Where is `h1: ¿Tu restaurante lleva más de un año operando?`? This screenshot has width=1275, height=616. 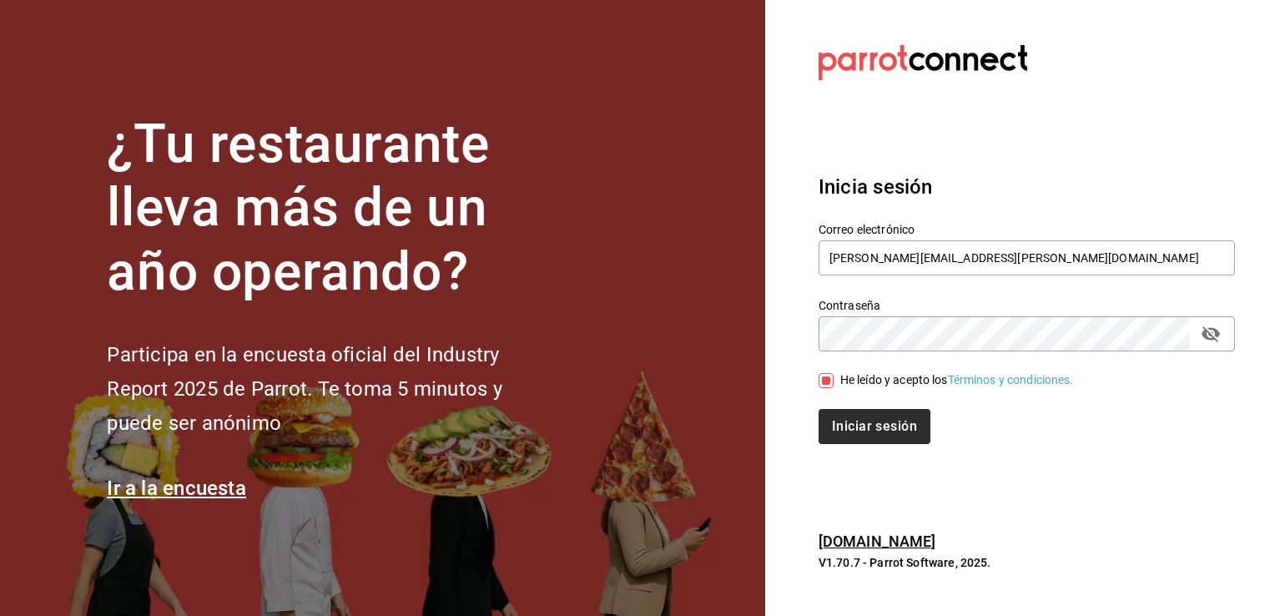 h1: ¿Tu restaurante lleva más de un año operando? is located at coordinates (332, 209).